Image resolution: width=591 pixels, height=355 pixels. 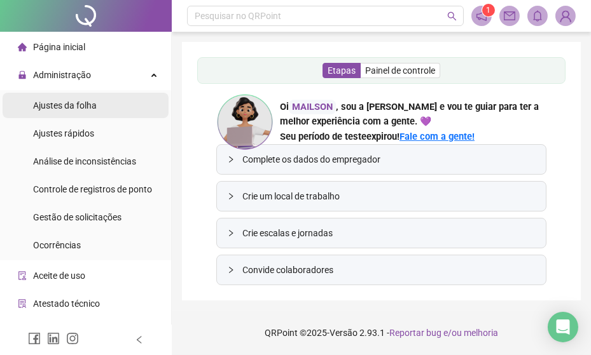 What do you see at coordinates (85, 161) in the screenshot?
I see `span: Análise de inconsistências` at bounding box center [85, 161].